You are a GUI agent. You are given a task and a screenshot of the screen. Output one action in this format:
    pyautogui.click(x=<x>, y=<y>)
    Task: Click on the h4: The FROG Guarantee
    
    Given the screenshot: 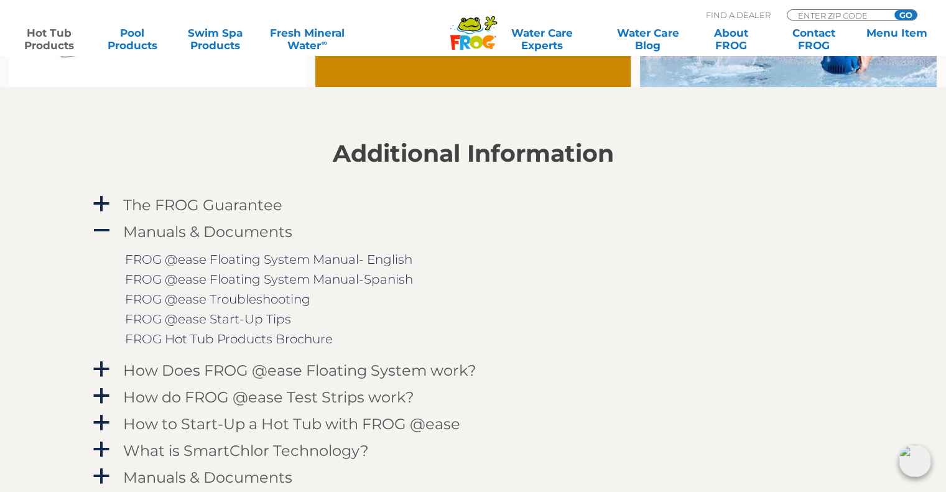 What is the action you would take?
    pyautogui.click(x=203, y=205)
    